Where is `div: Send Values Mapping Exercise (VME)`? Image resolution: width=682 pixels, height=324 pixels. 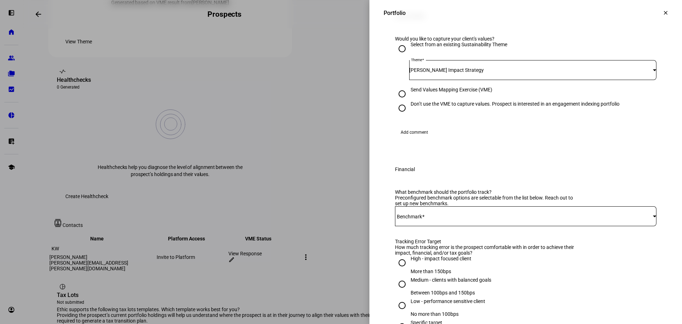
div: Send Values Mapping Exercise (VME) is located at coordinates (452, 90).